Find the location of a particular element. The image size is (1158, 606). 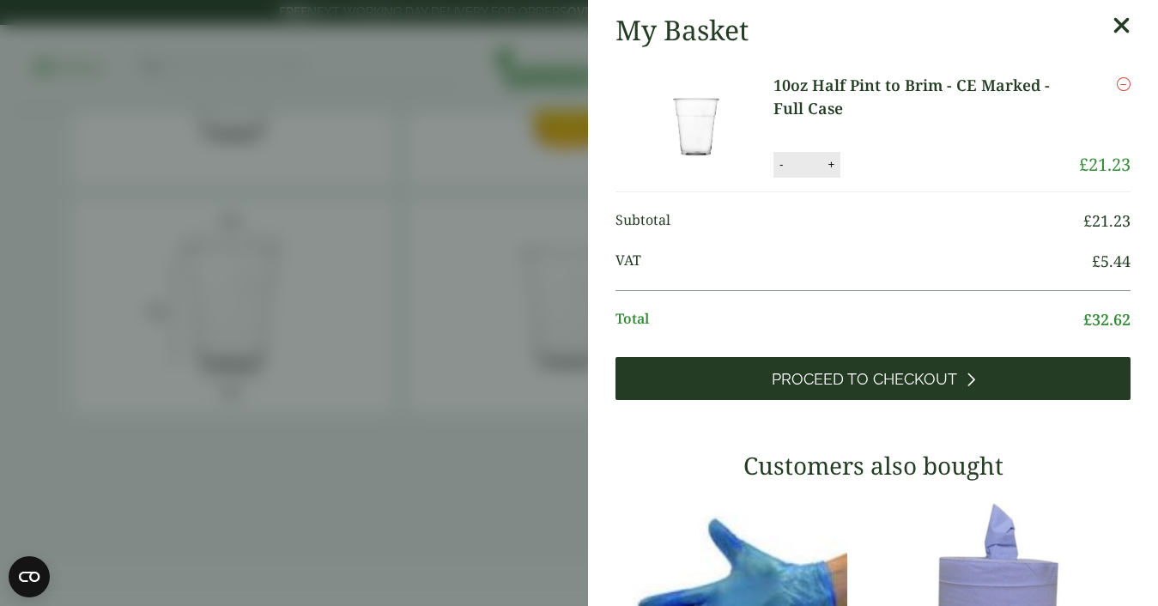

a: Proceed to Checkout is located at coordinates (873, 379).